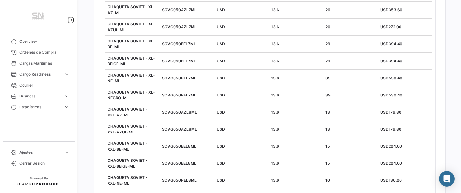 This screenshot has width=461, height=193. What do you see at coordinates (44, 52) in the screenshot?
I see `span: Órdenes de Compra` at bounding box center [44, 52].